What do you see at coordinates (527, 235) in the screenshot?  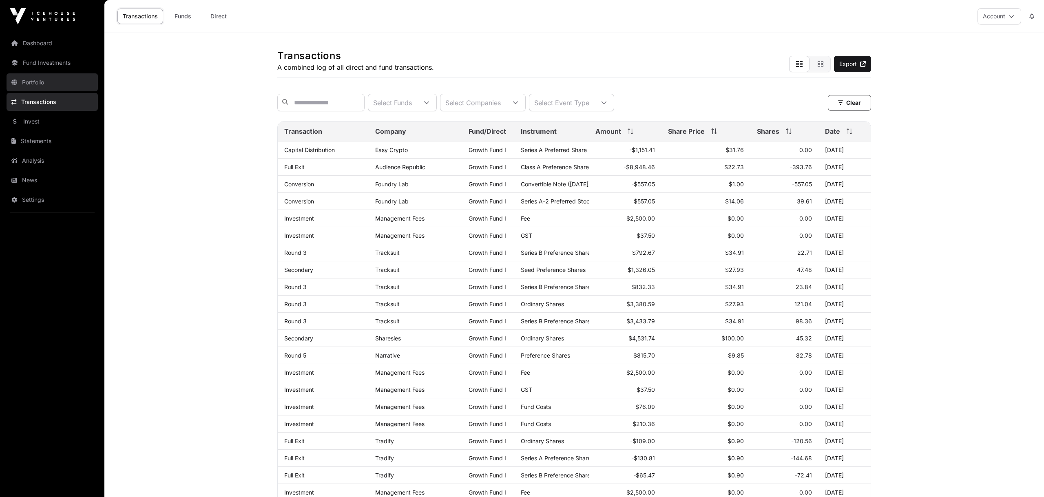 I see `span: GST` at bounding box center [527, 235].